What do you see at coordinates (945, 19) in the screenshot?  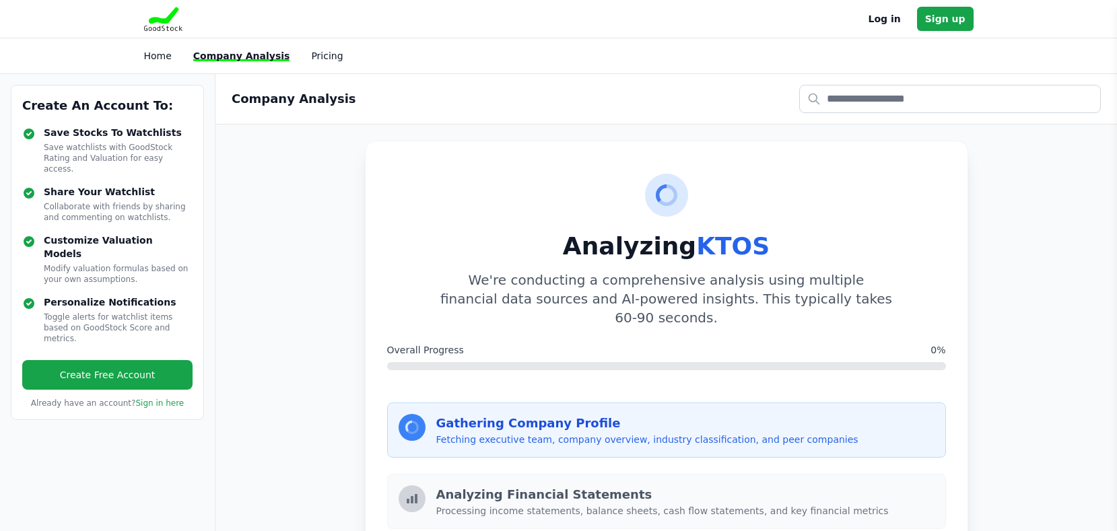 I see `a: Sign up` at bounding box center [945, 19].